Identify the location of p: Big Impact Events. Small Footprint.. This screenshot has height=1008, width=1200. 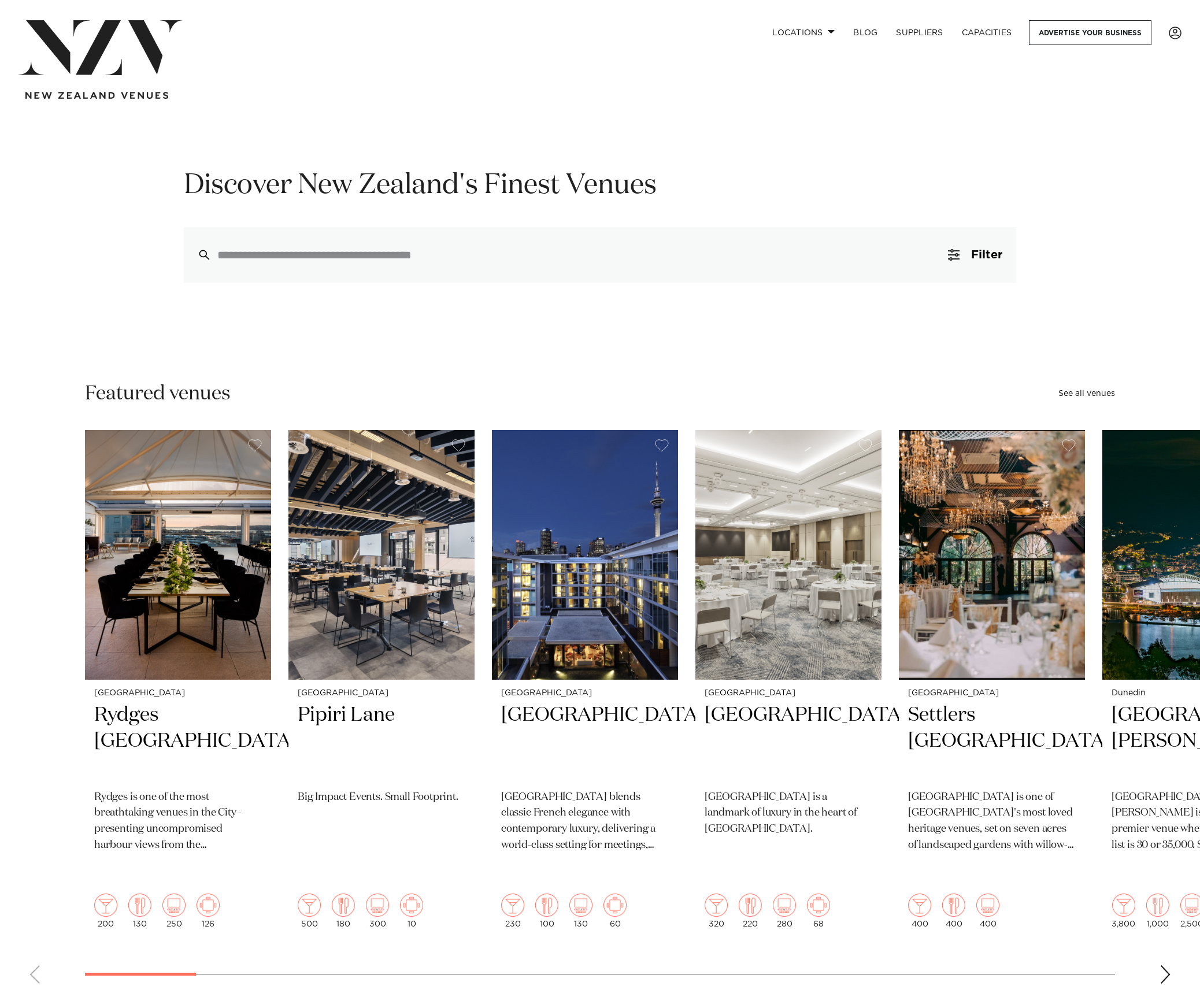
(381, 797).